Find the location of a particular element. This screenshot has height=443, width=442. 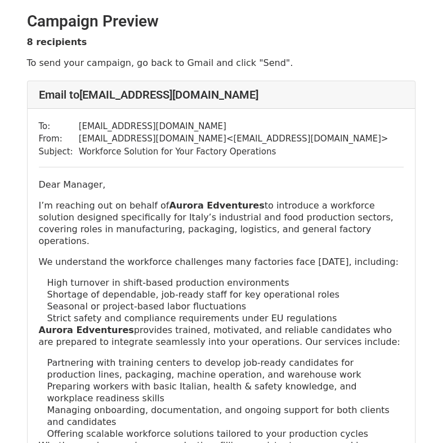

p: I’m reaching out on behalf of to introduce a workforce solution designed specifically for Italy’s... is located at coordinates (222, 223).